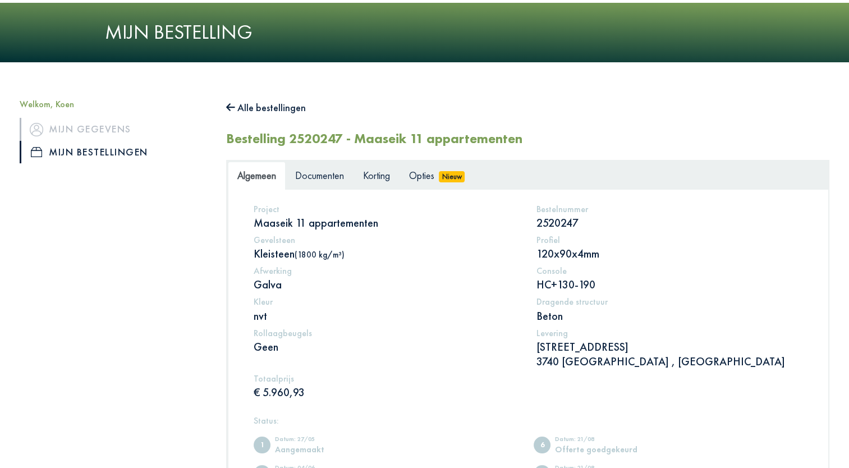 The image size is (849, 468). I want to click on h5: Dragende structuur, so click(669, 301).